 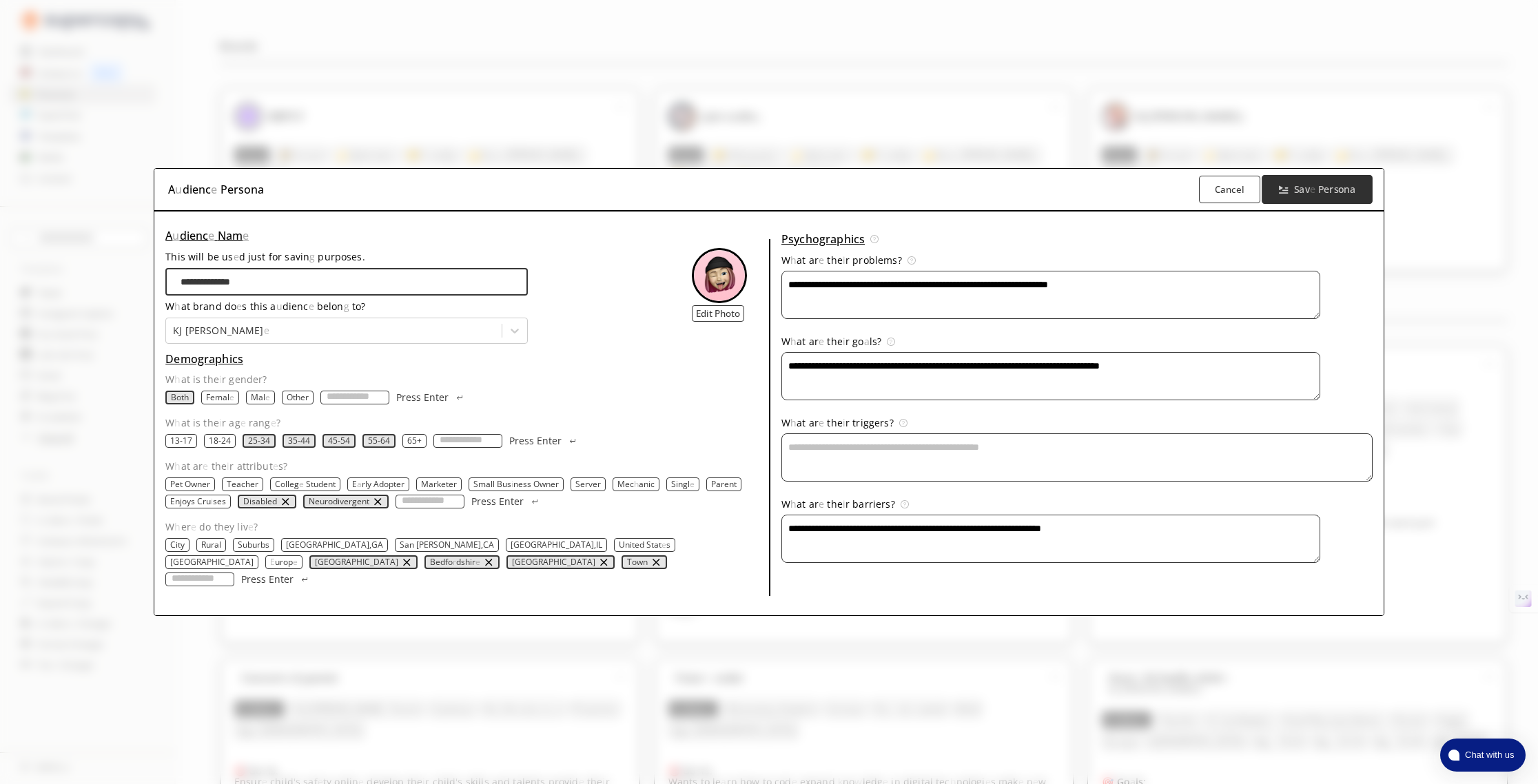 What do you see at coordinates (704, 313) in the screenshot?
I see `readpronunciation-word: Edit` at bounding box center [704, 313].